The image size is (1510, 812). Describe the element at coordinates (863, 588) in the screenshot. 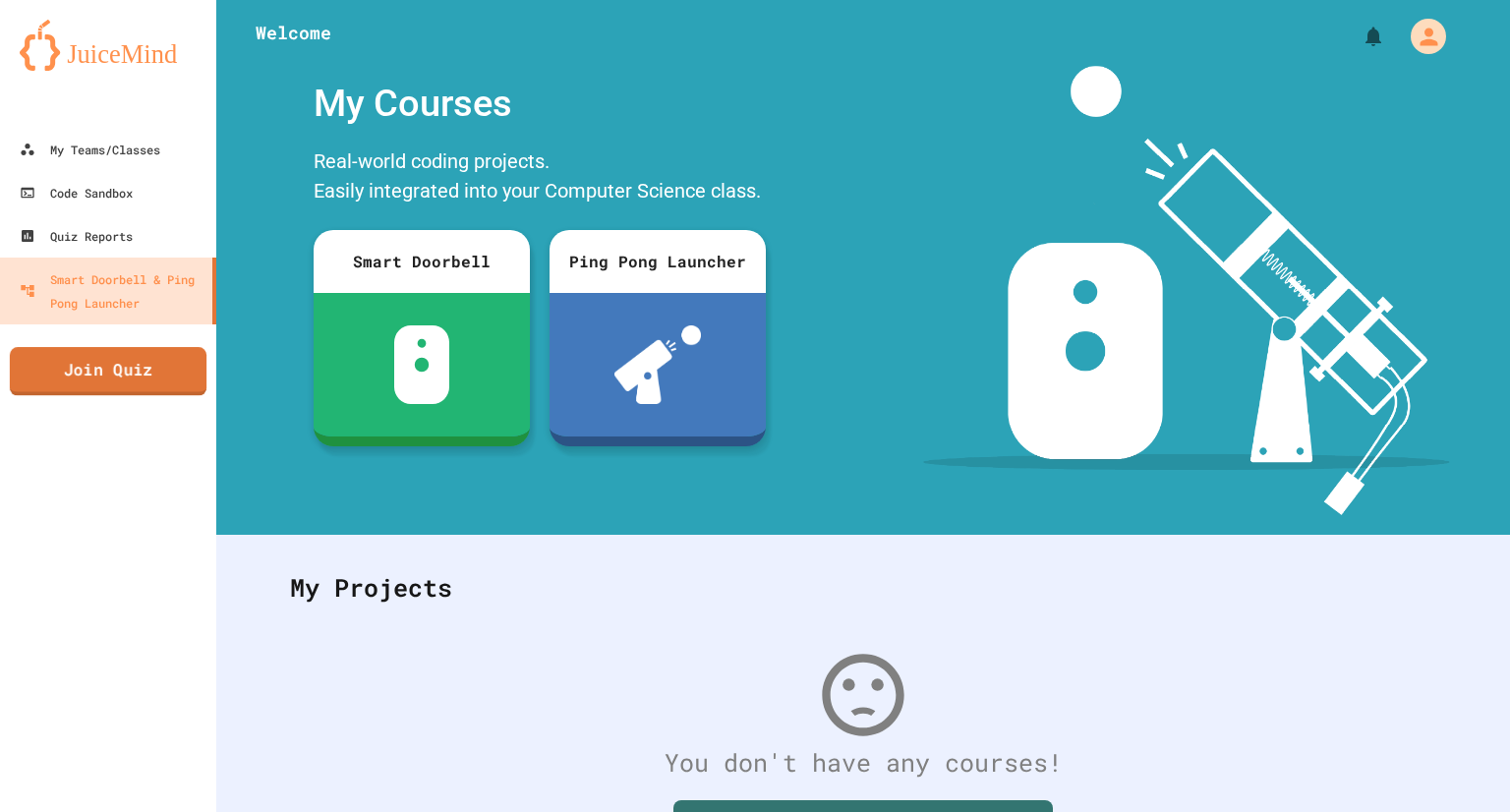

I see `div: My Projects` at that location.